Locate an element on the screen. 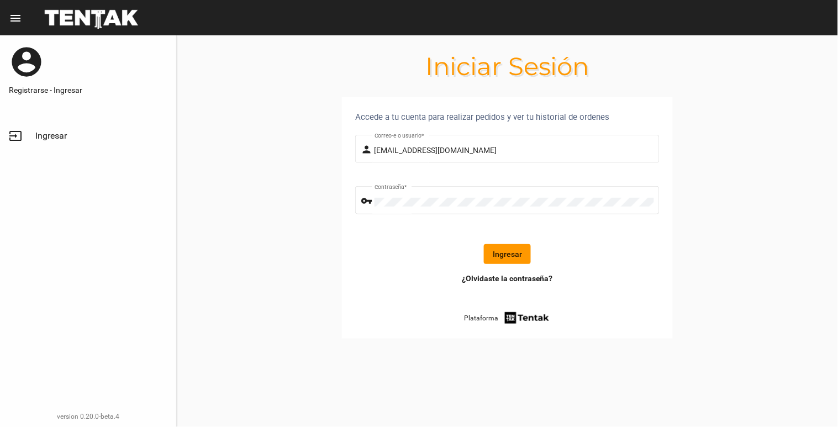 The width and height of the screenshot is (838, 427). mat-icon: person is located at coordinates (368, 150).